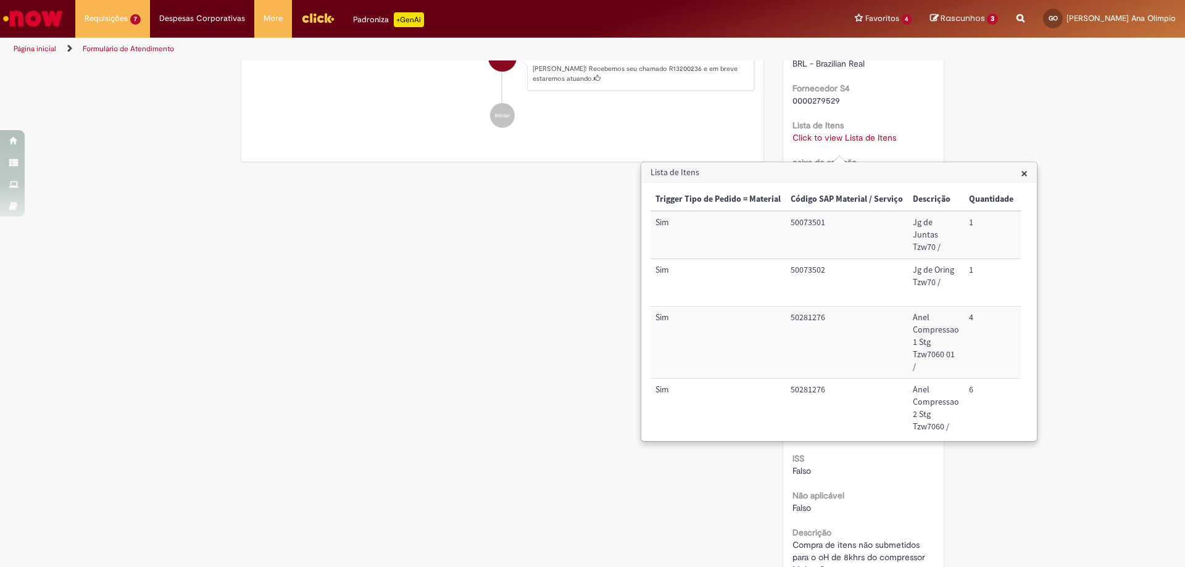  What do you see at coordinates (993, 19) in the screenshot?
I see `span: 3` at bounding box center [993, 19].